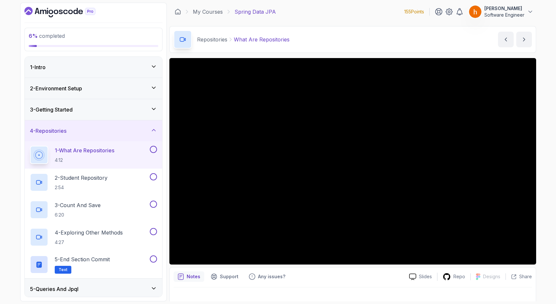 This screenshot has width=556, height=304. Describe the element at coordinates (255, 12) in the screenshot. I see `p: Spring Data JPA` at that location.